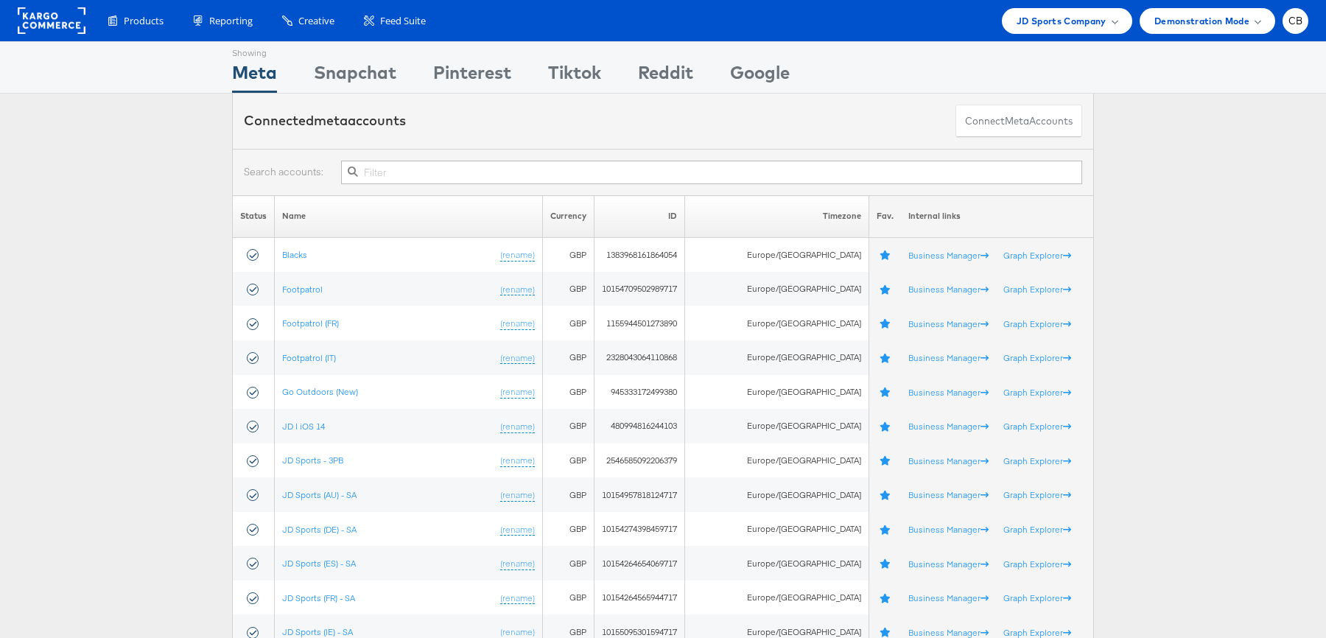 The width and height of the screenshot is (1326, 638). What do you see at coordinates (316, 21) in the screenshot?
I see `span: Creative` at bounding box center [316, 21].